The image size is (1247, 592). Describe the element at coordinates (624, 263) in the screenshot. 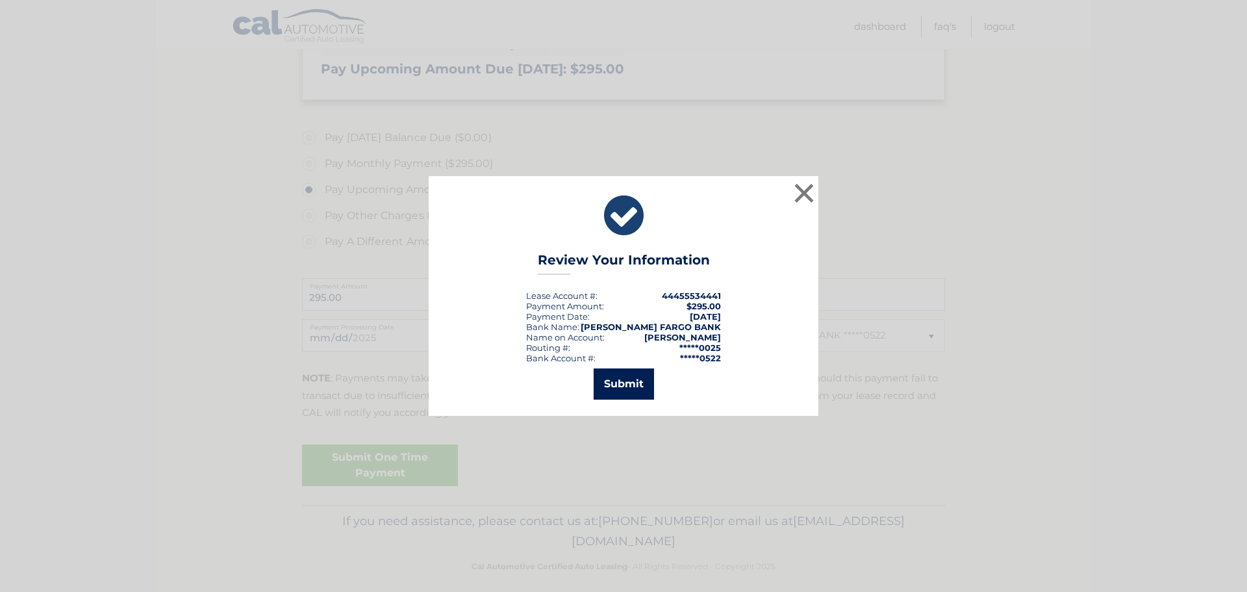

I see `h3: Review Your Information` at that location.